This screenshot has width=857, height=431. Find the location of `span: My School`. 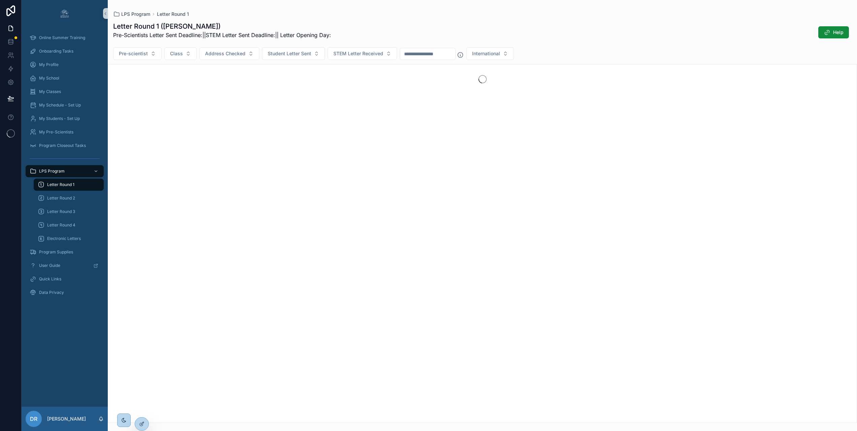

span: My School is located at coordinates (49, 78).